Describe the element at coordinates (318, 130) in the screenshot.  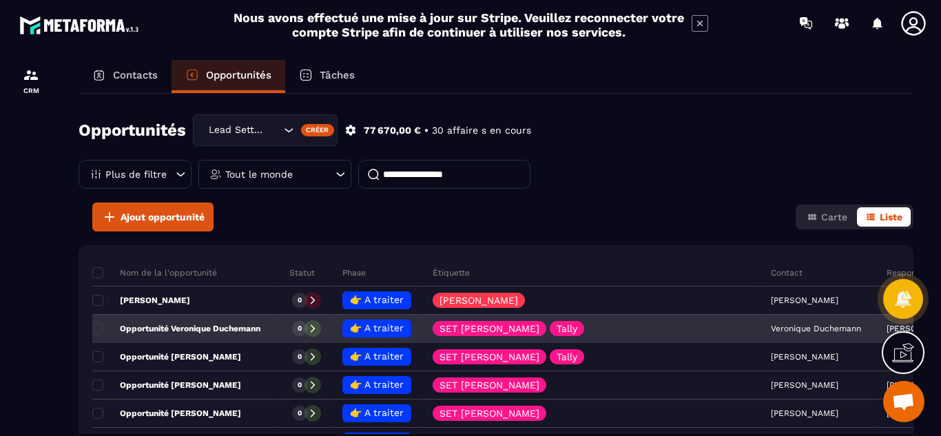
I see `div: Créer` at that location.